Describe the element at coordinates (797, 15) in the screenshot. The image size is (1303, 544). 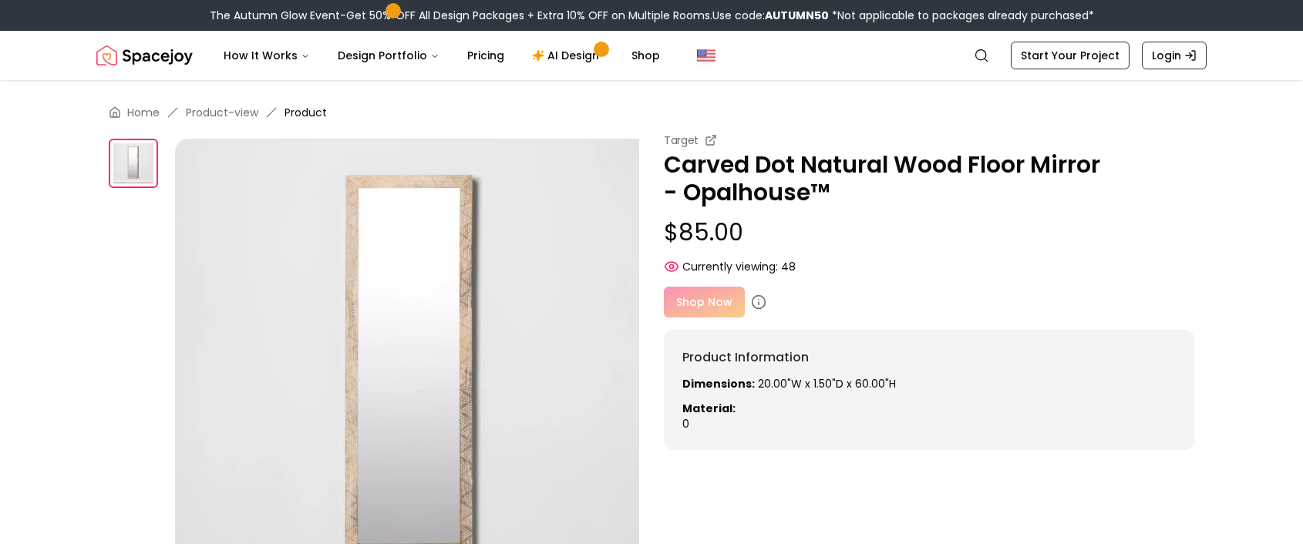
I see `b: AUTUMN50` at that location.